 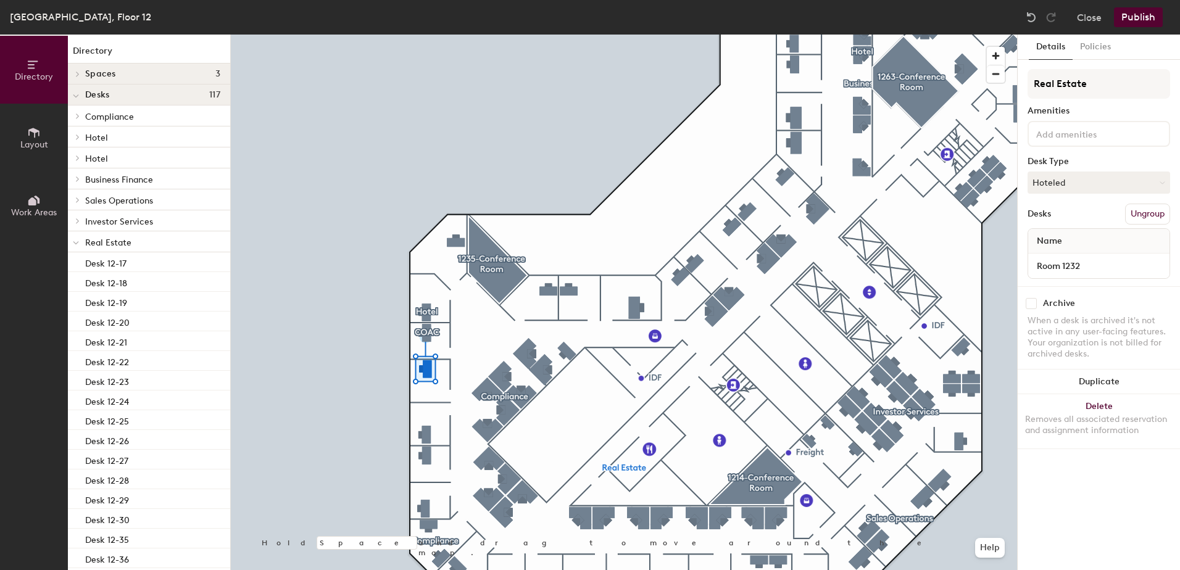 What do you see at coordinates (1089, 133) in the screenshot?
I see `input: Add amenities` at bounding box center [1089, 133].